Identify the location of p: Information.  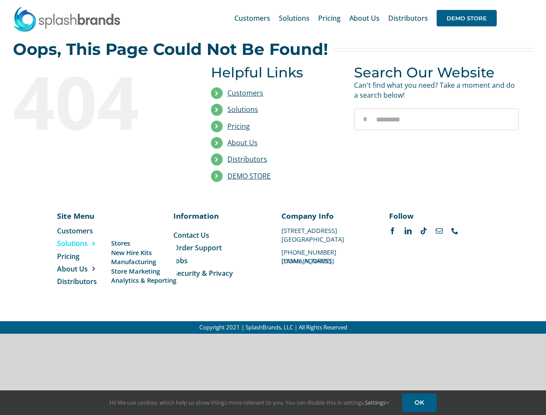
(219, 216).